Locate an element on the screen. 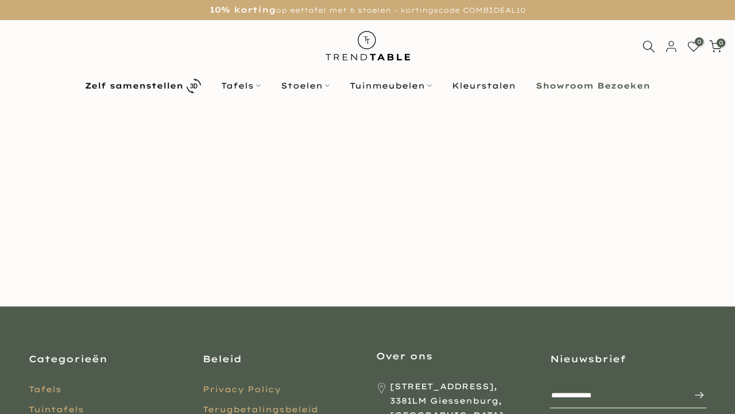  b: Zelf samenstellen is located at coordinates (134, 86).